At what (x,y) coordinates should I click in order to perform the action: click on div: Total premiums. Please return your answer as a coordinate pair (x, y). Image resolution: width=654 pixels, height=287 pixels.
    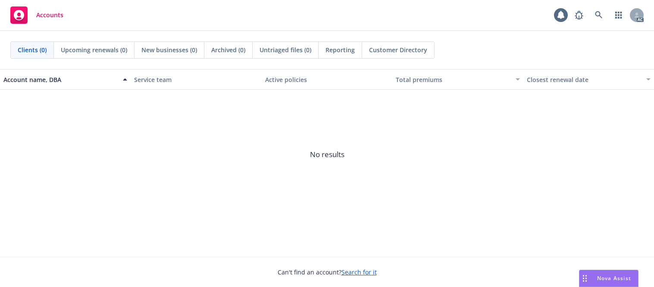
    Looking at the image, I should click on (453, 79).